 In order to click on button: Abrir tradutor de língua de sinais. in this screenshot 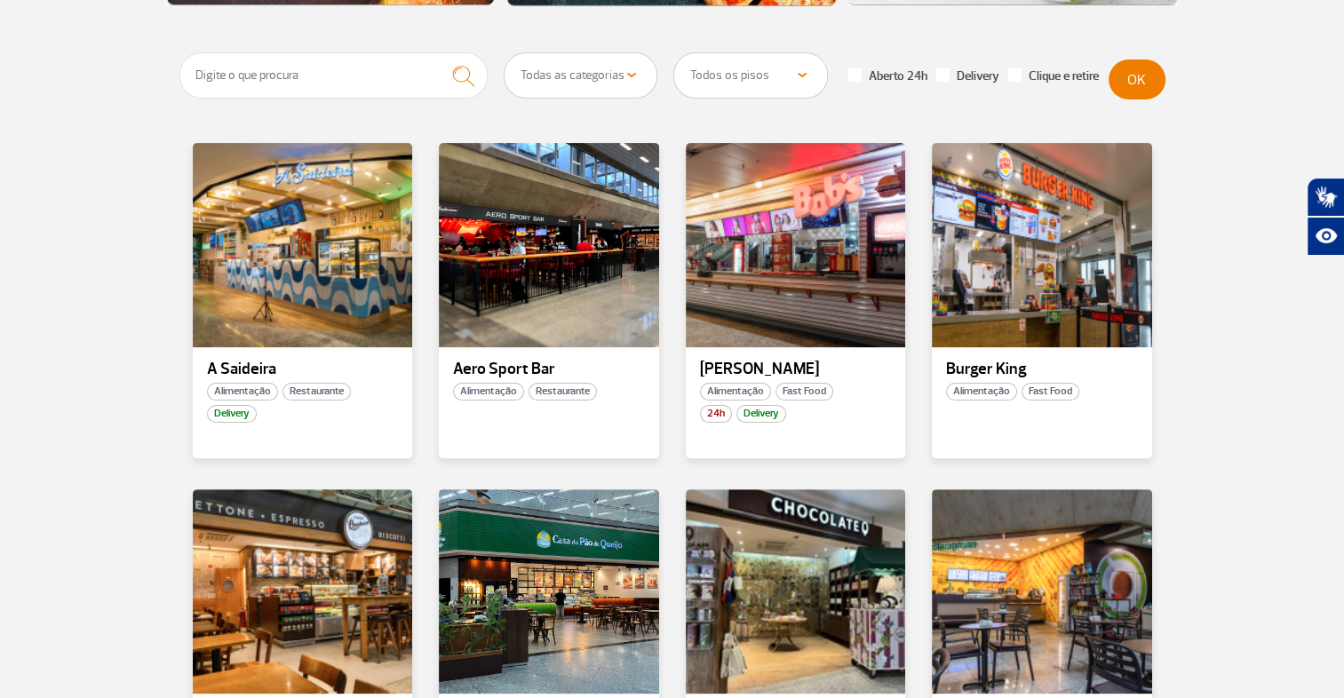, I will do `click(1325, 197)`.